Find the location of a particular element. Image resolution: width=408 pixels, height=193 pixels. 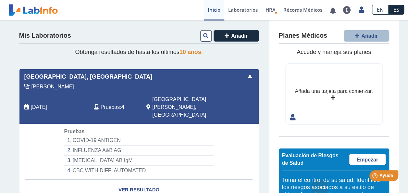

span: Evaluación de Riesgos de Salud is located at coordinates (310, 159).